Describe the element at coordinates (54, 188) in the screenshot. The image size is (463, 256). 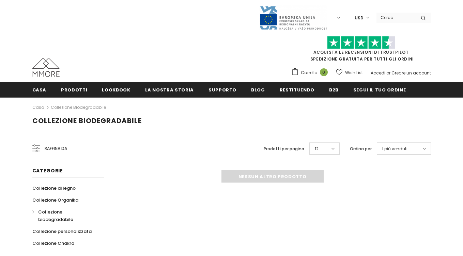
I see `a: Collezione di legno` at that location.